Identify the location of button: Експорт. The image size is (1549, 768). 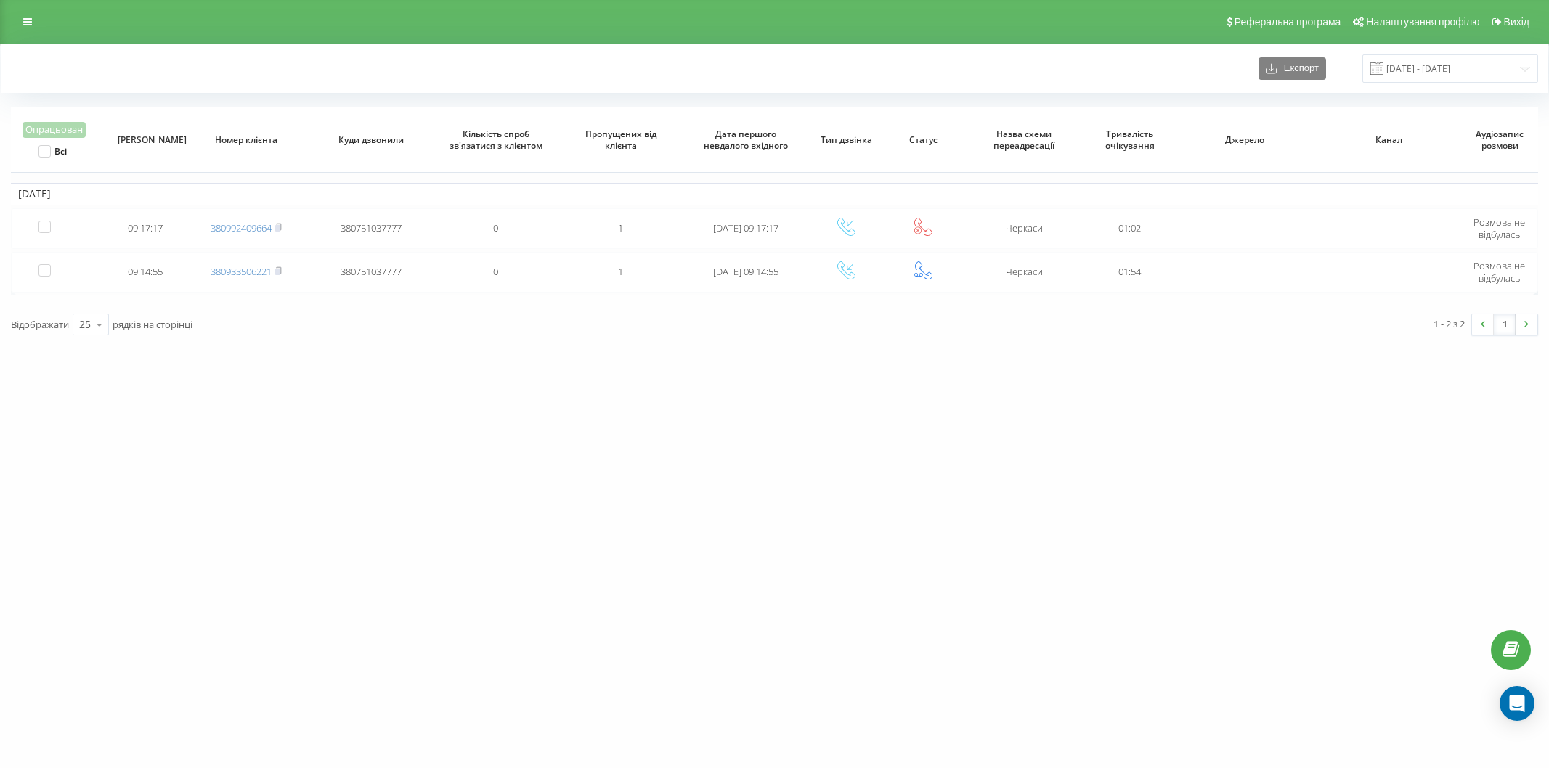
(1292, 68).